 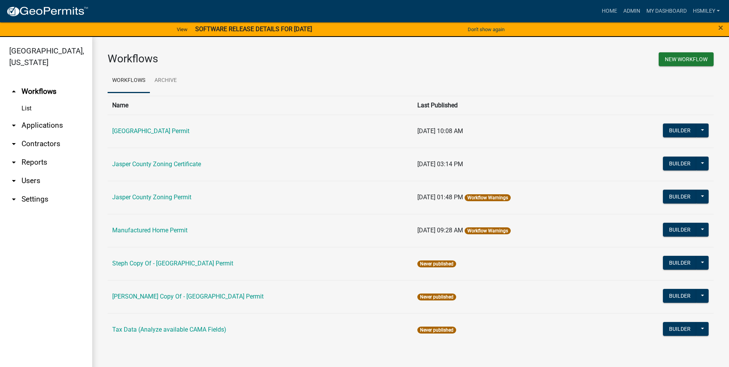 What do you see at coordinates (166, 81) in the screenshot?
I see `a: Archive` at bounding box center [166, 81].